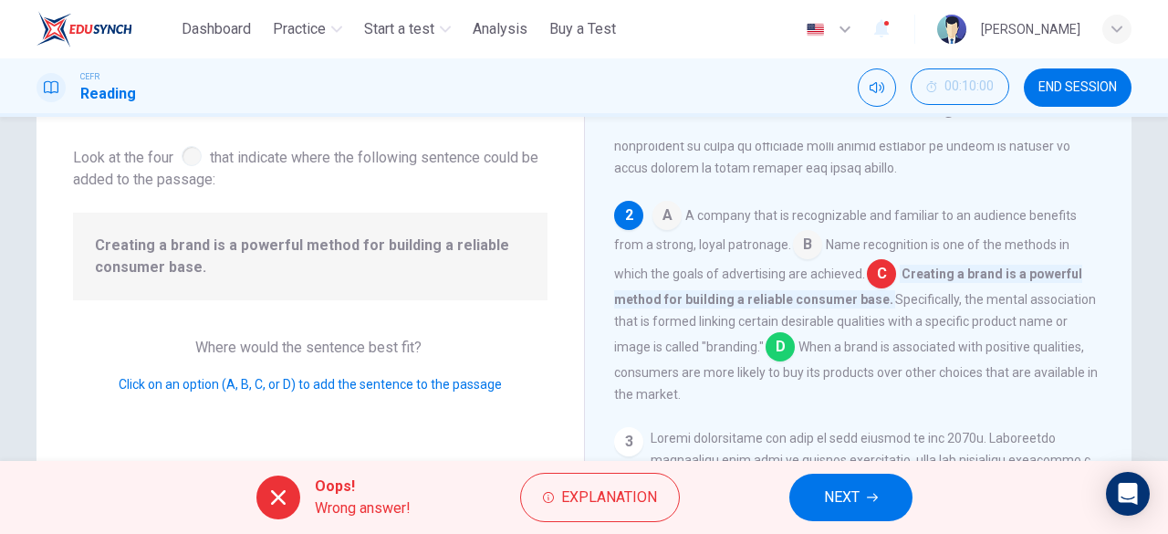 The width and height of the screenshot is (1168, 534). Describe the element at coordinates (969, 87) in the screenshot. I see `span: 00:10:00` at that location.